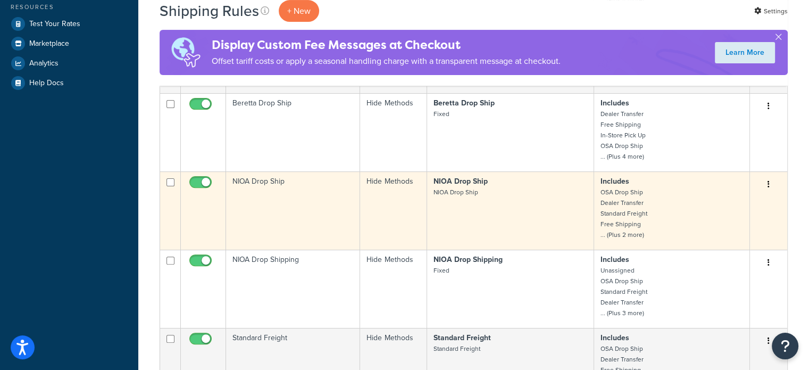  Describe the element at coordinates (468, 259) in the screenshot. I see `strong: NIOA Drop Shipping` at that location.